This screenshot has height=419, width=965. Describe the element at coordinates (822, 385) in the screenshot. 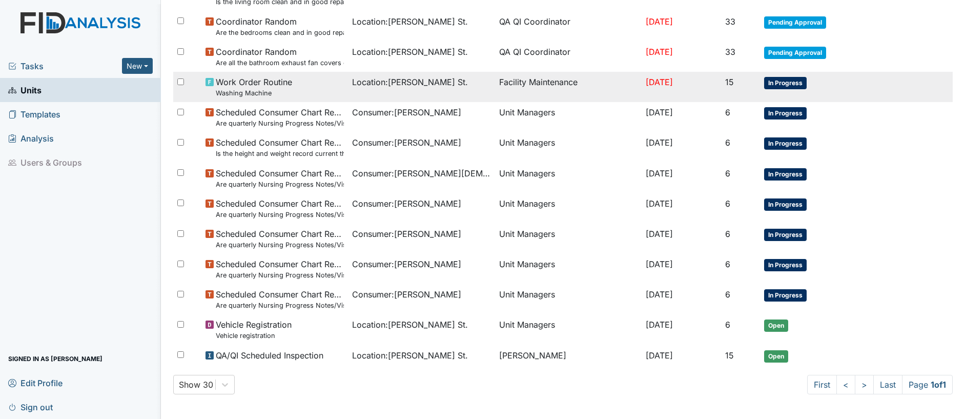

I see `a: First` at that location.